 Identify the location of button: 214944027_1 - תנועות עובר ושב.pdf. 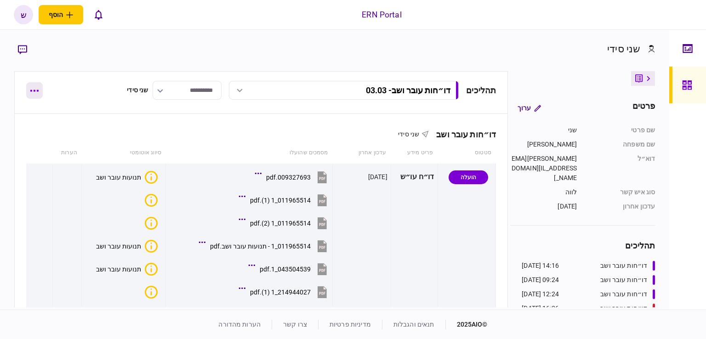
(265, 315).